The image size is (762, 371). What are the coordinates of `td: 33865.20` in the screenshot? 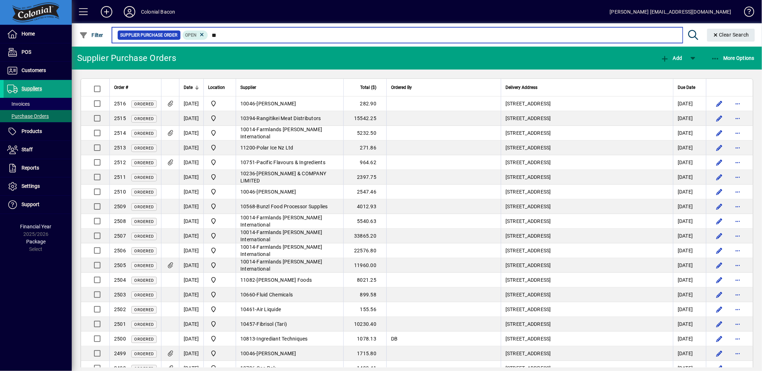 It's located at (365, 236).